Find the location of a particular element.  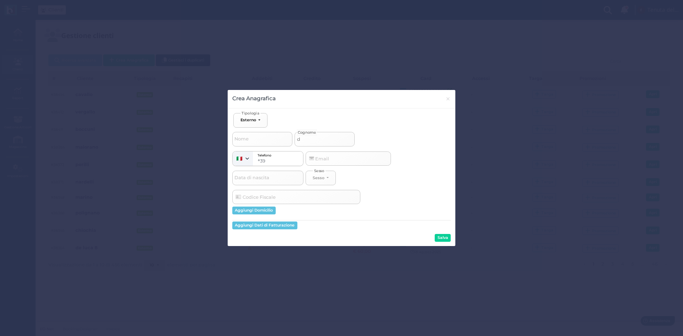

span: Tipologia is located at coordinates (250, 113).